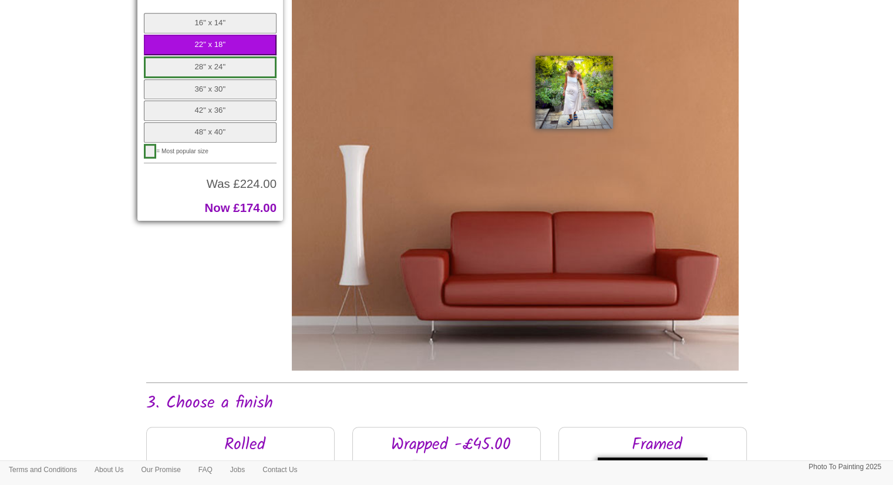  What do you see at coordinates (160, 470) in the screenshot?
I see `a: Our Promise` at bounding box center [160, 470].